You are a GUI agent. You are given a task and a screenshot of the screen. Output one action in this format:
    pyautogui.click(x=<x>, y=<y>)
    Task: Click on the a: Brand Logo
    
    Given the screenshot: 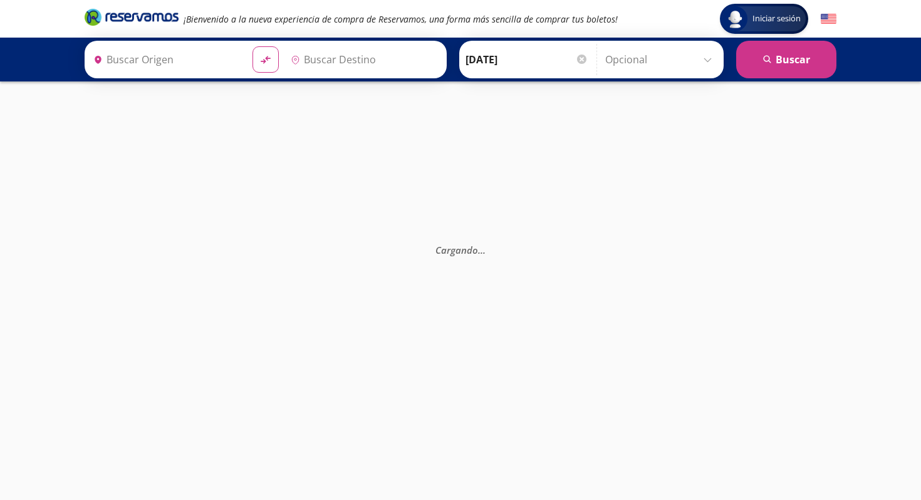 What is the action you would take?
    pyautogui.click(x=132, y=19)
    